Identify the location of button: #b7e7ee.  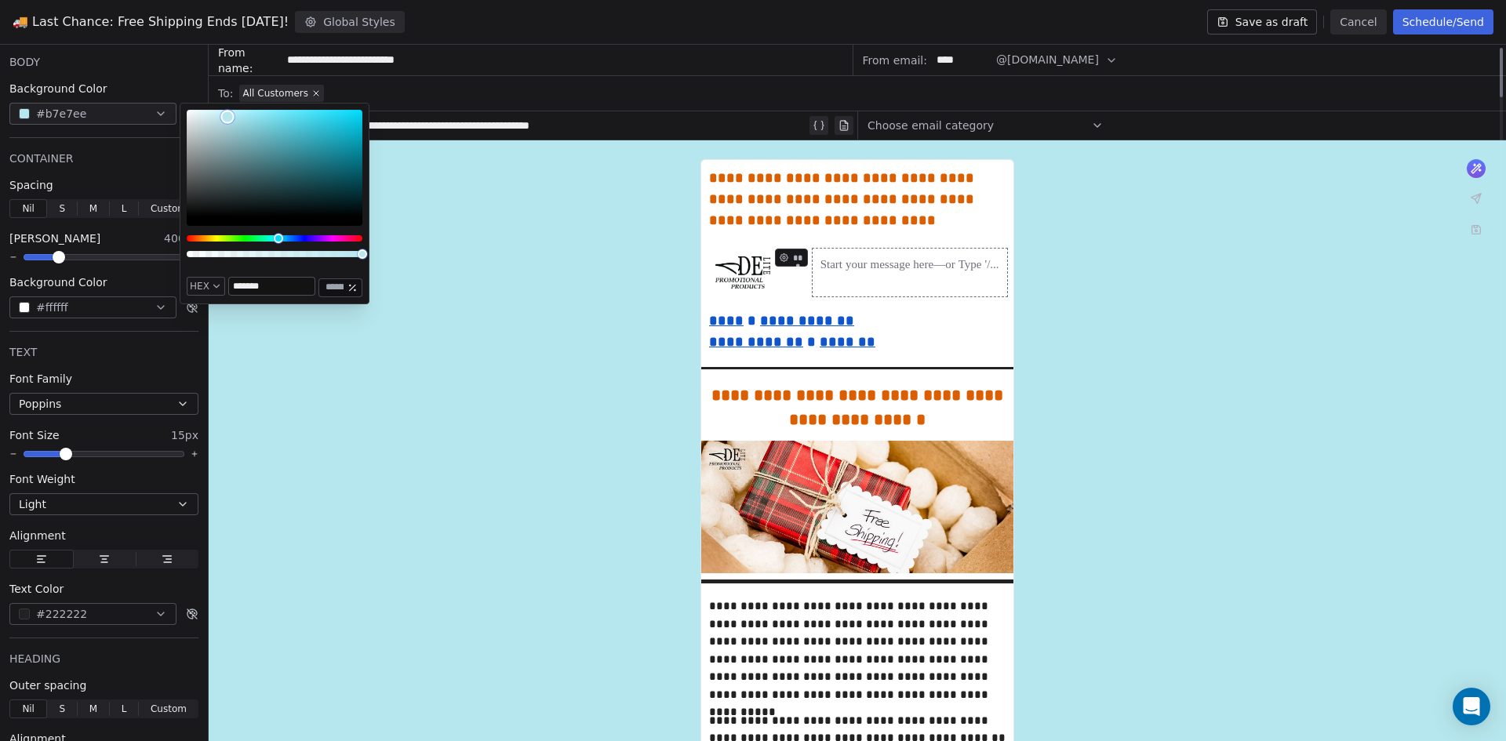
(93, 114).